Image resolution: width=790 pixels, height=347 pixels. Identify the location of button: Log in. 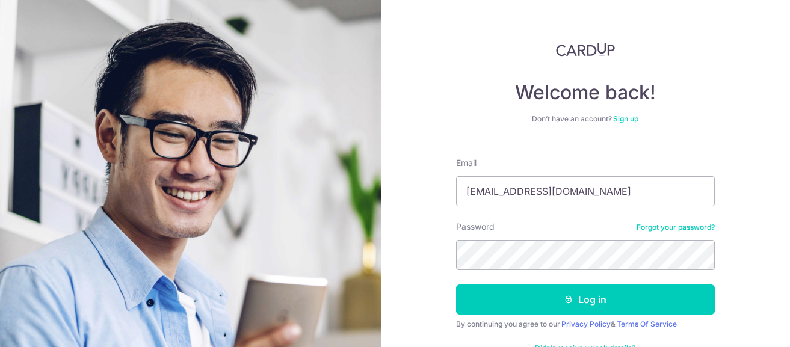
(585, 300).